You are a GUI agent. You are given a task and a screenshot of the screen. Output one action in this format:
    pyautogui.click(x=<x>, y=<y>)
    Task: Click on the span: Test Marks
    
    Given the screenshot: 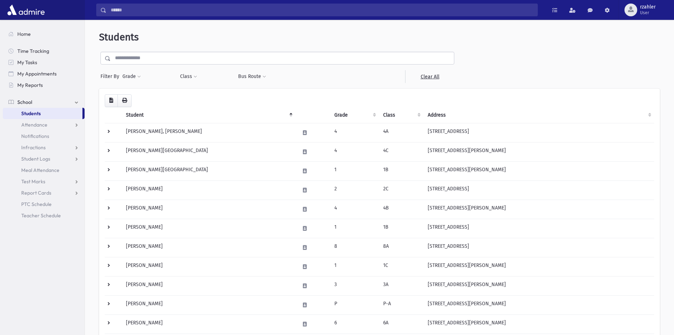 What is the action you would take?
    pyautogui.click(x=33, y=181)
    